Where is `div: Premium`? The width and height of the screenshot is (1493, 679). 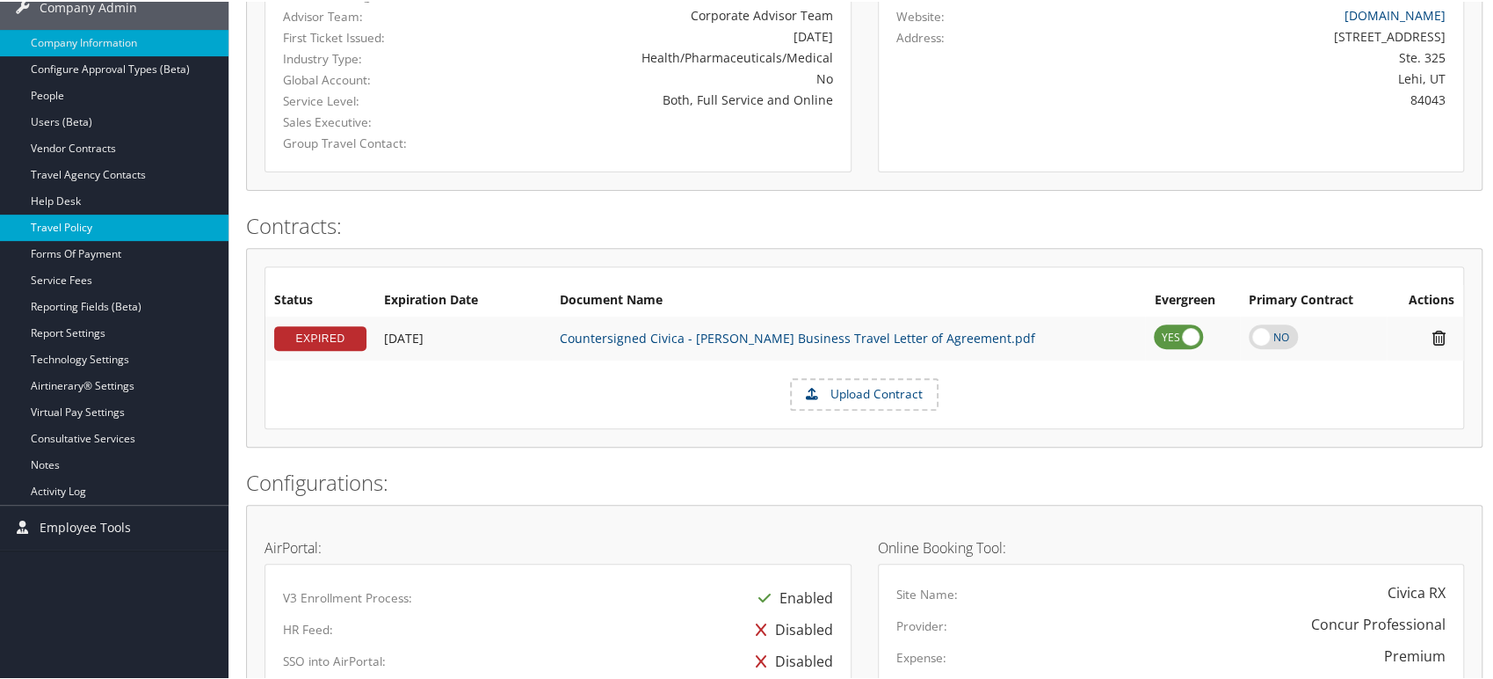
div: Premium is located at coordinates (1415, 654).